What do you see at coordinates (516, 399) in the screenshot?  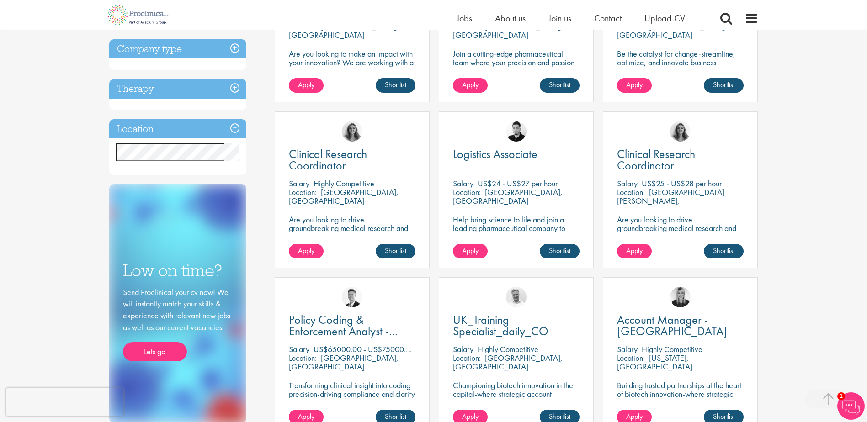 I see `p: Championing biotech innovation in the capital-where strategic account management meets scientific...` at bounding box center [516, 399].